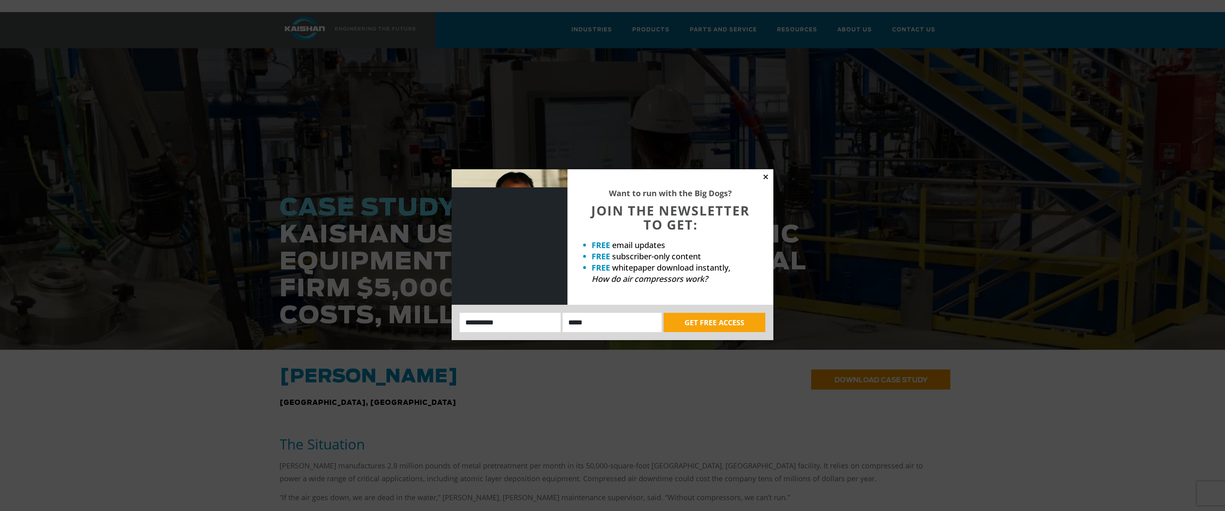 Image resolution: width=1225 pixels, height=511 pixels. Describe the element at coordinates (670, 218) in the screenshot. I see `span: JOIN THE NEWSLETTER TO GET:` at that location.